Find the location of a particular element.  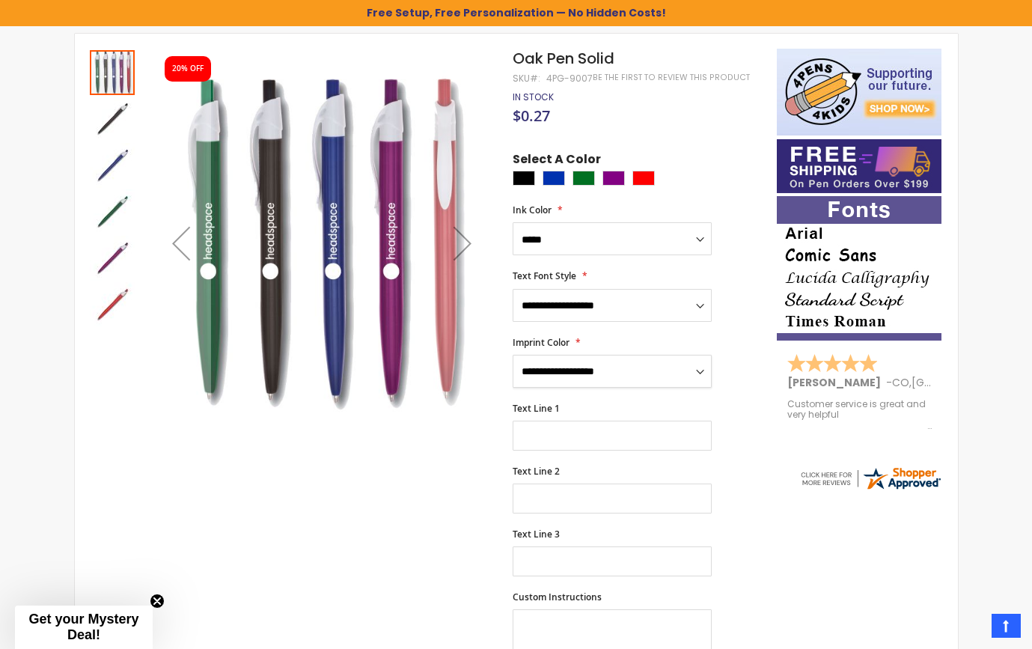

span: Oak Pen Solid is located at coordinates (563, 58).